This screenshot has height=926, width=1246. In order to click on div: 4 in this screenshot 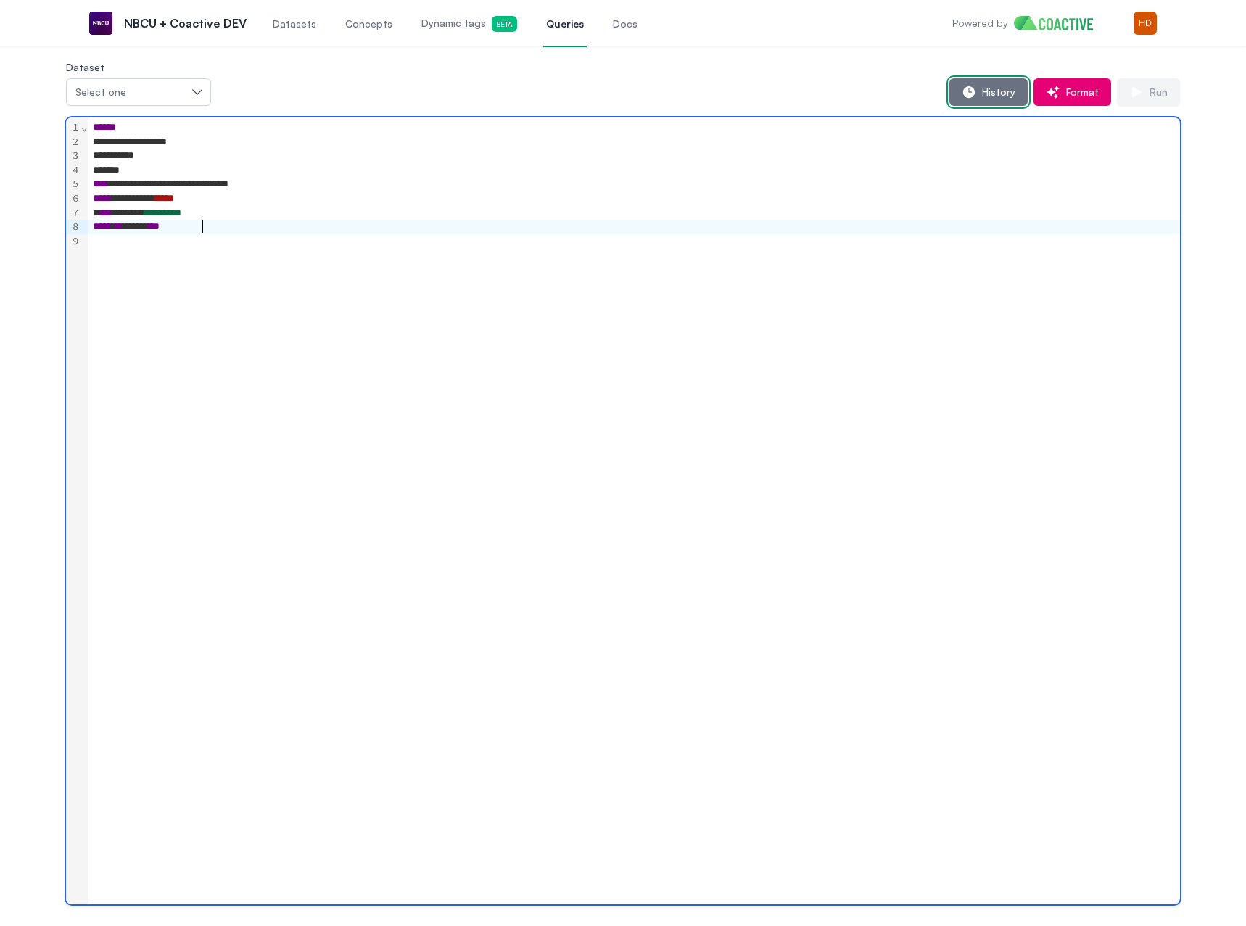, I will do `click(73, 170)`.